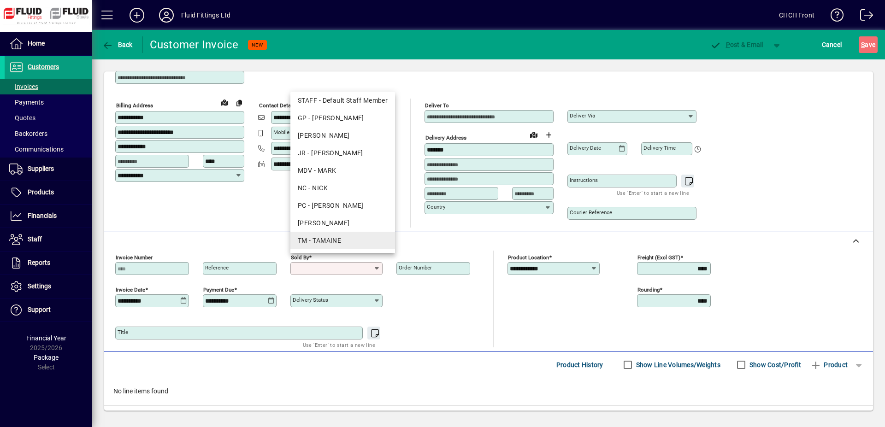 The image size is (885, 427). What do you see at coordinates (834, 17) in the screenshot?
I see `a: Knowledge Base` at bounding box center [834, 17].